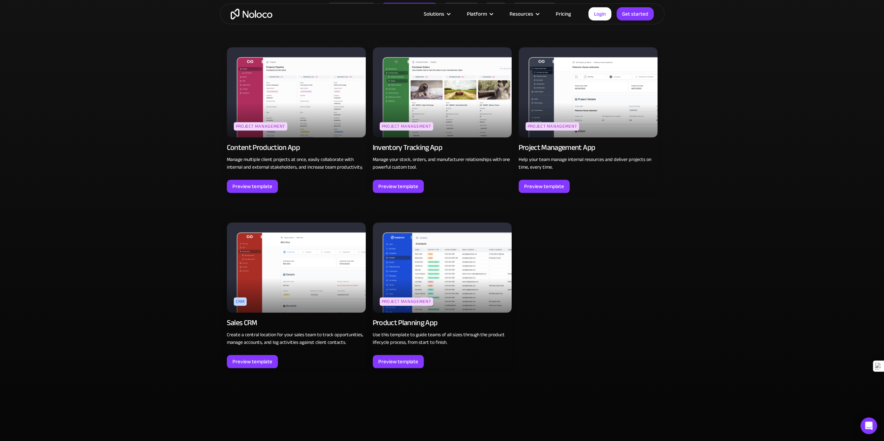 Image resolution: width=884 pixels, height=441 pixels. I want to click on div: Inventory Tracking App, so click(407, 148).